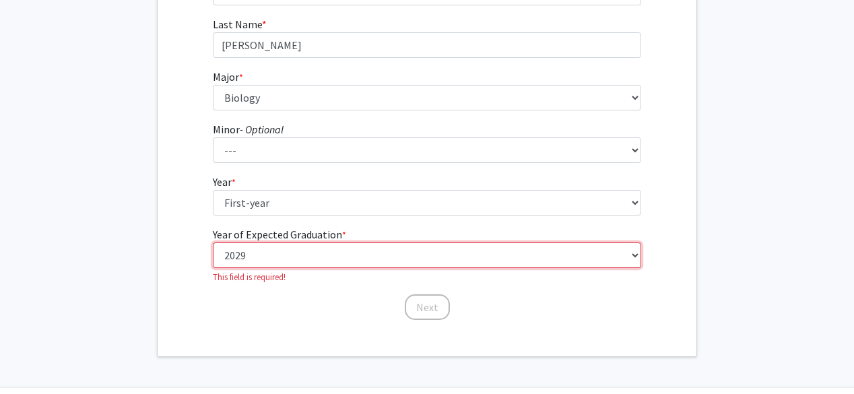 This screenshot has height=394, width=854. Describe the element at coordinates (228, 77) in the screenshot. I see `label: Major` at that location.